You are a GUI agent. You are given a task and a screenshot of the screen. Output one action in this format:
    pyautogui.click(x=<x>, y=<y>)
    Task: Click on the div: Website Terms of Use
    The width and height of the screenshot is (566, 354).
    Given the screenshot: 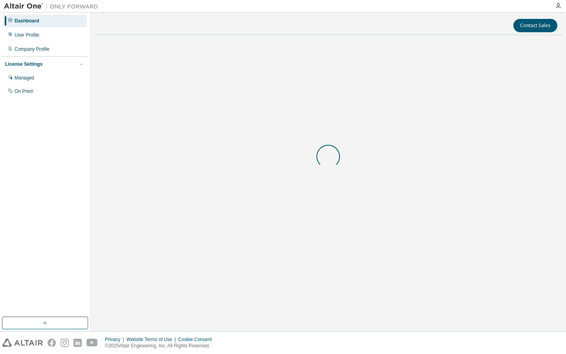 What is the action you would take?
    pyautogui.click(x=152, y=339)
    